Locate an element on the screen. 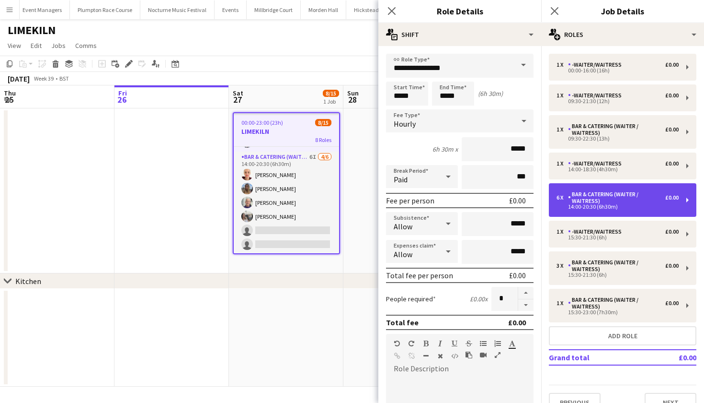 Image resolution: width=704 pixels, height=403 pixels. div: 09:30-21:30 (12h) is located at coordinates (618, 101).